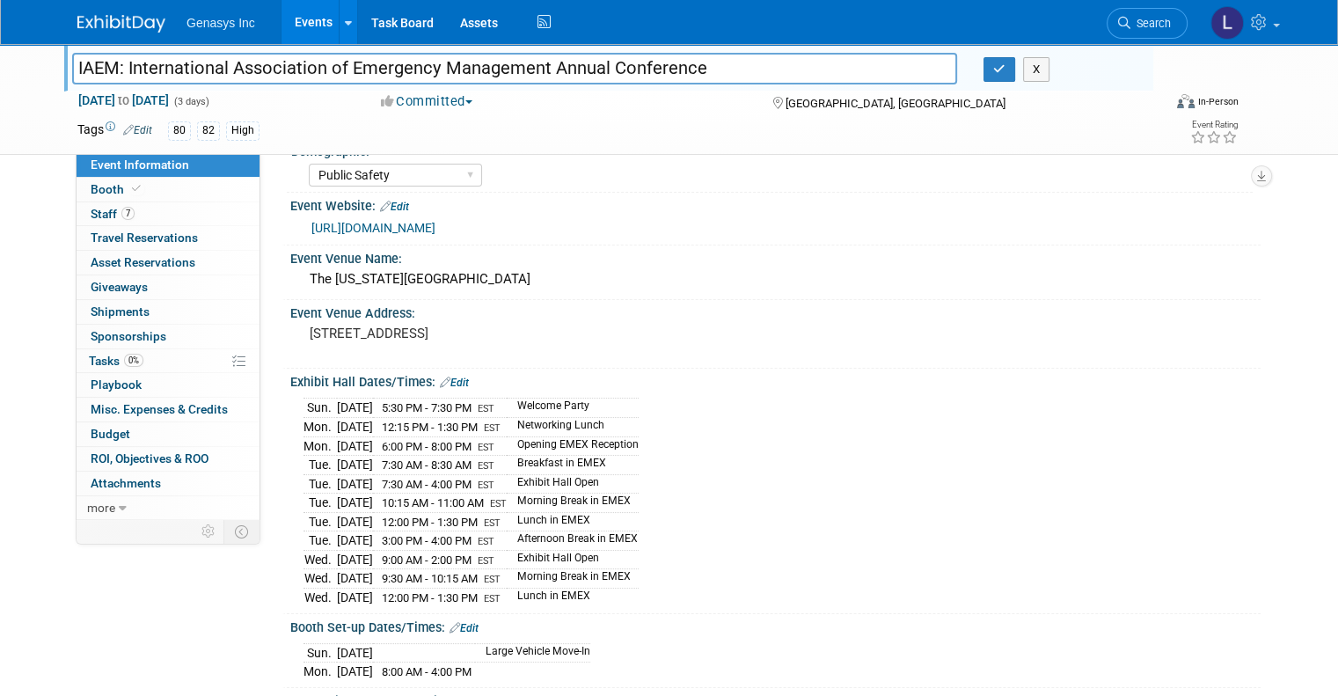 This screenshot has height=696, width=1338. Describe the element at coordinates (168, 409) in the screenshot. I see `a: Misc. Expenses & Credits` at that location.